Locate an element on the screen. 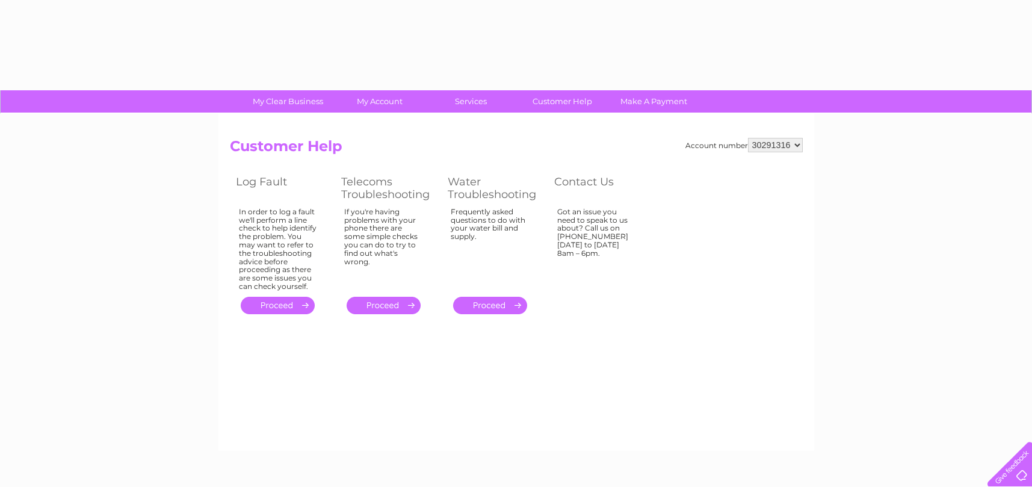 The height and width of the screenshot is (487, 1032). a: Customer Help is located at coordinates (562, 101).